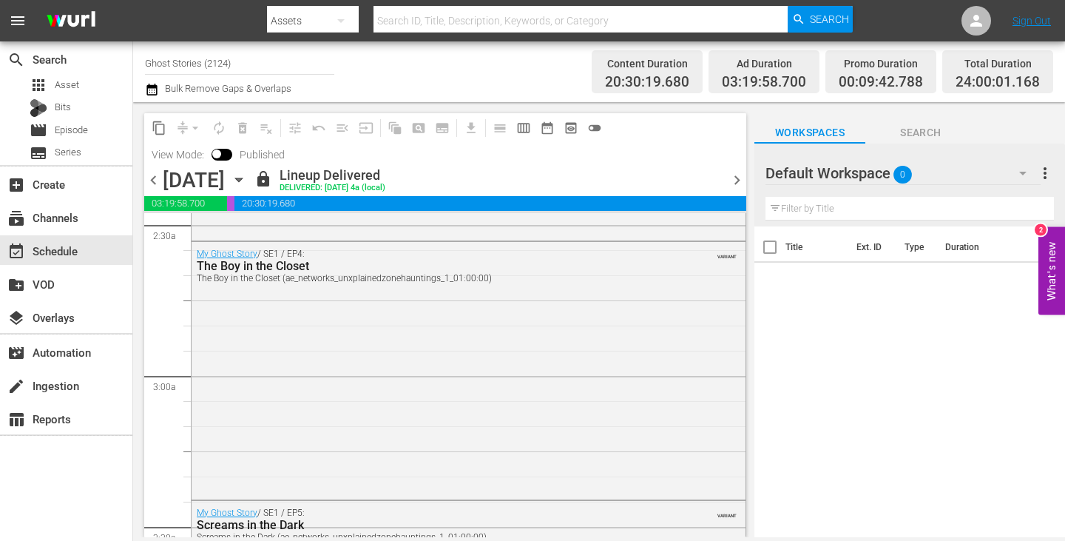 The width and height of the screenshot is (1065, 541). I want to click on span: Ingestion, so click(16, 386).